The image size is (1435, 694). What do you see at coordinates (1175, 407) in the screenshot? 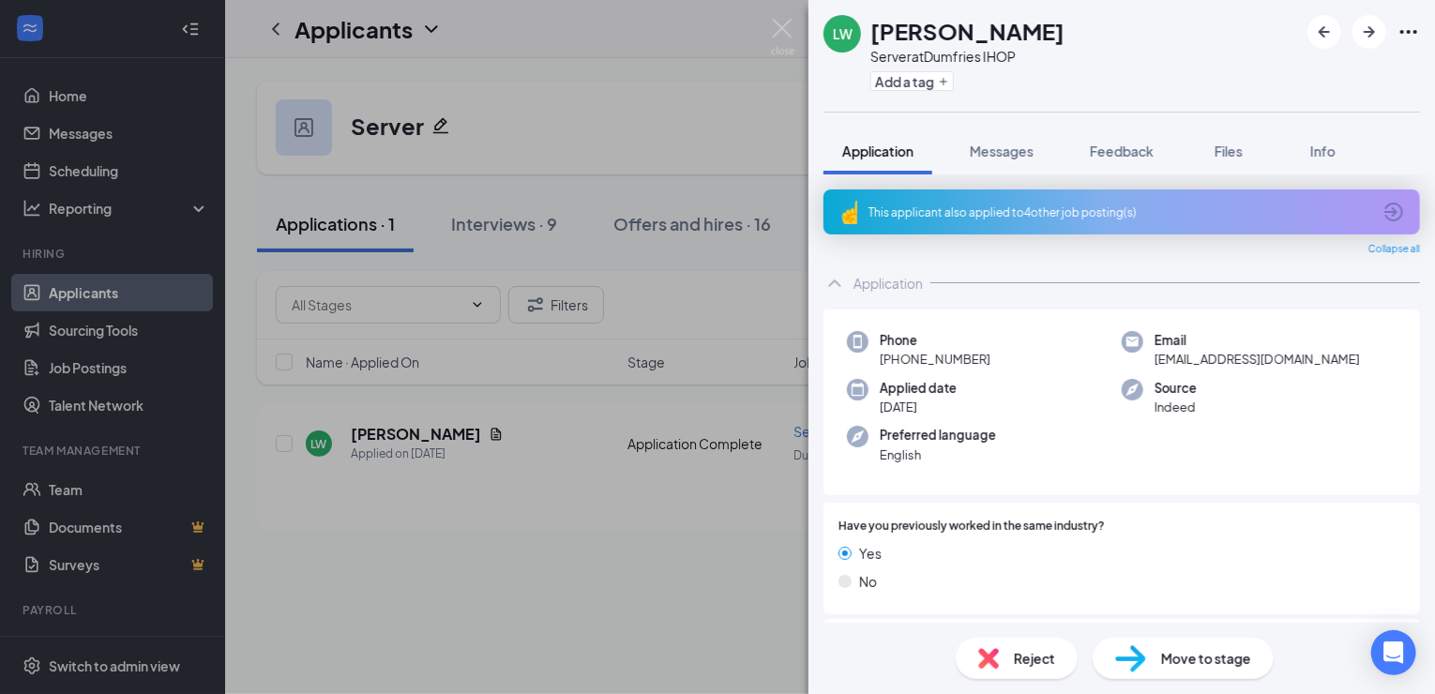
I see `span: Indeed` at bounding box center [1175, 407].